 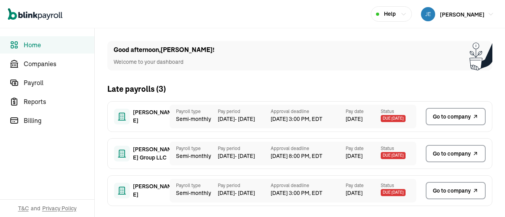 What do you see at coordinates (391, 14) in the screenshot?
I see `button: Help` at bounding box center [391, 14].